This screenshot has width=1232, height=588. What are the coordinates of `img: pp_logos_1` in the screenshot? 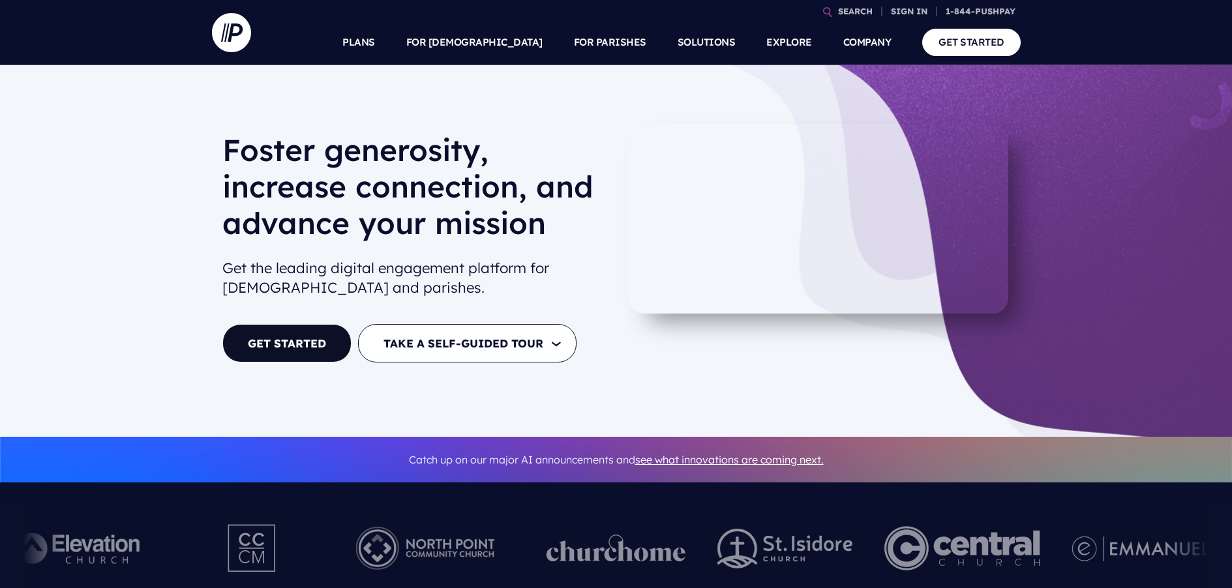 It's located at (617, 549).